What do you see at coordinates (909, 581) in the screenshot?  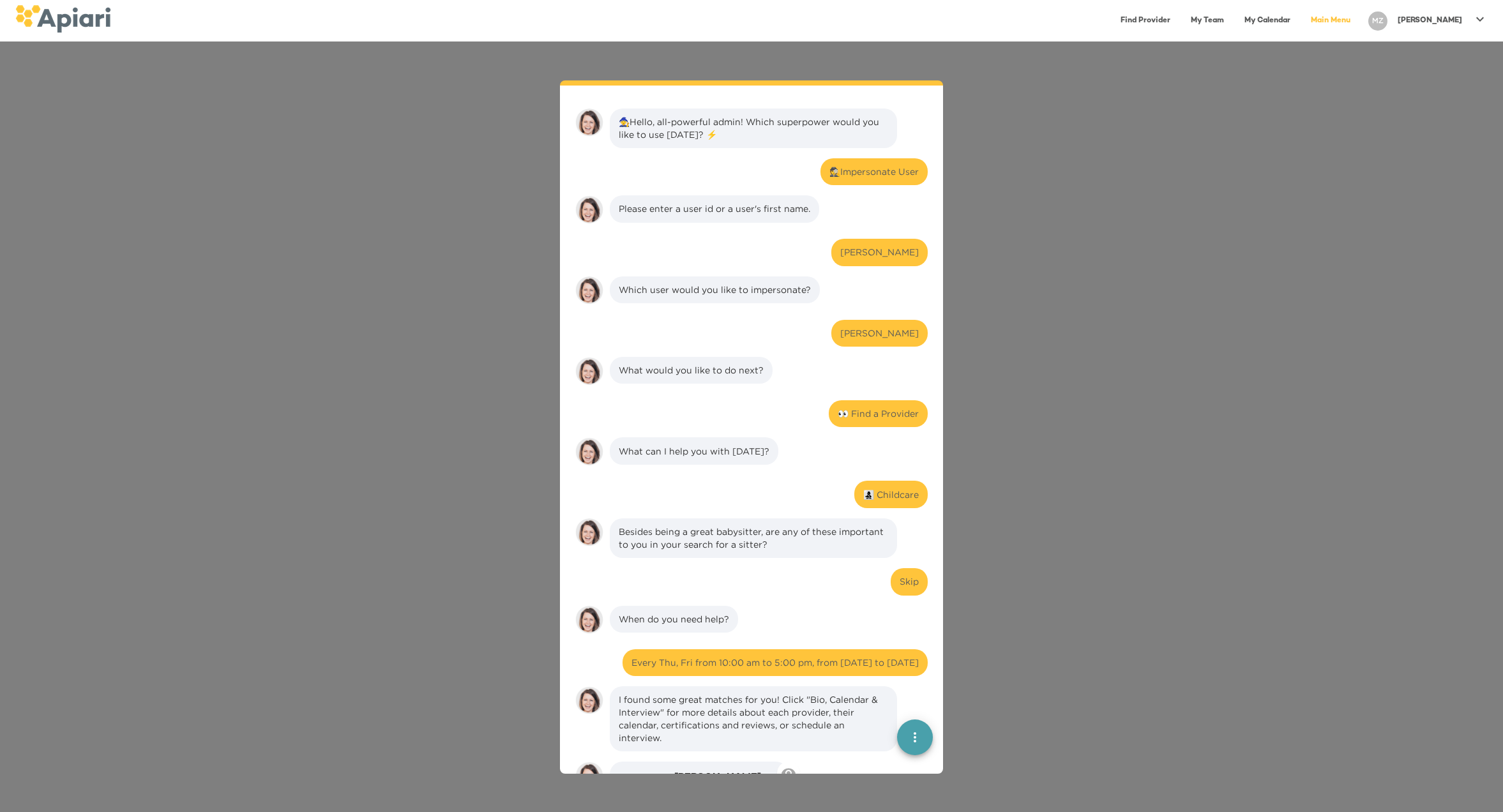 I see `div: Skip` at bounding box center [909, 581].